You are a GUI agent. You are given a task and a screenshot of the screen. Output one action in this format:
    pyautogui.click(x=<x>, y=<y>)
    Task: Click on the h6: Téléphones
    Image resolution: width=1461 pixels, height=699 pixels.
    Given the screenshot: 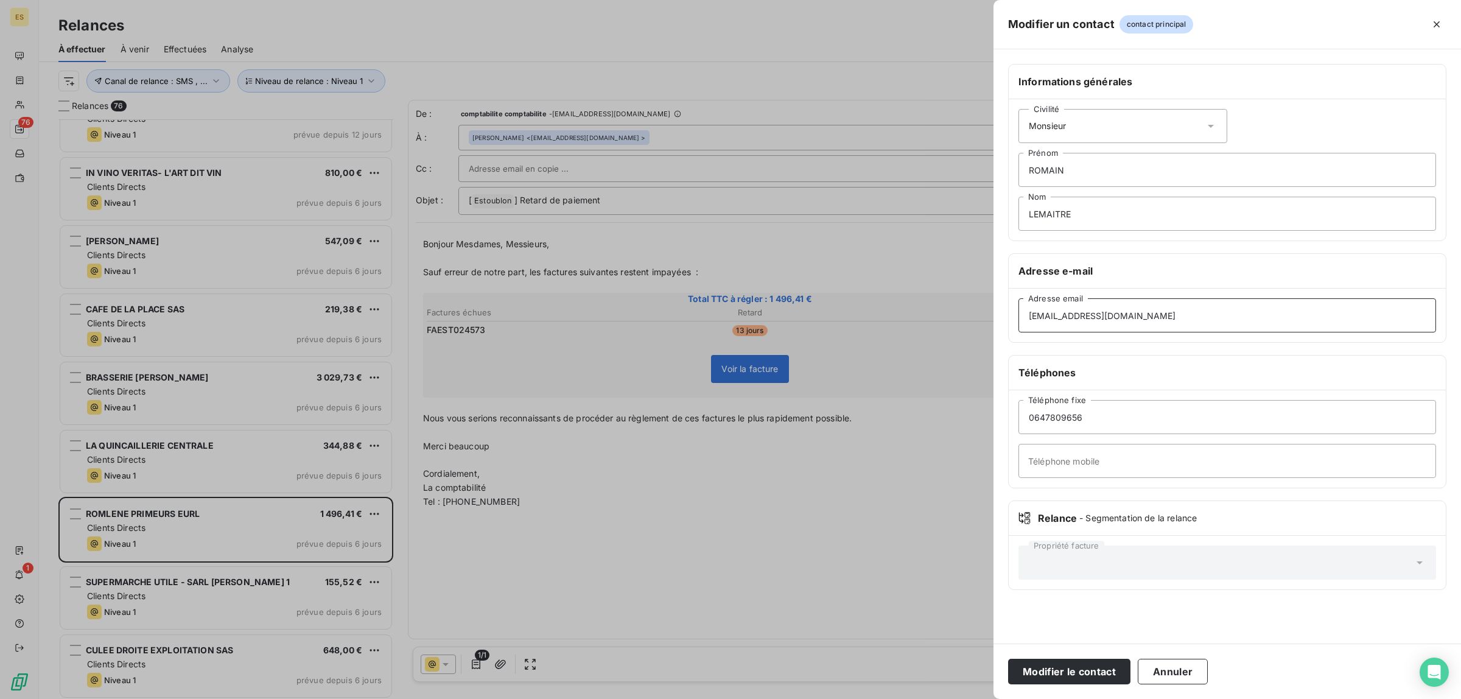 What is the action you would take?
    pyautogui.click(x=1227, y=373)
    